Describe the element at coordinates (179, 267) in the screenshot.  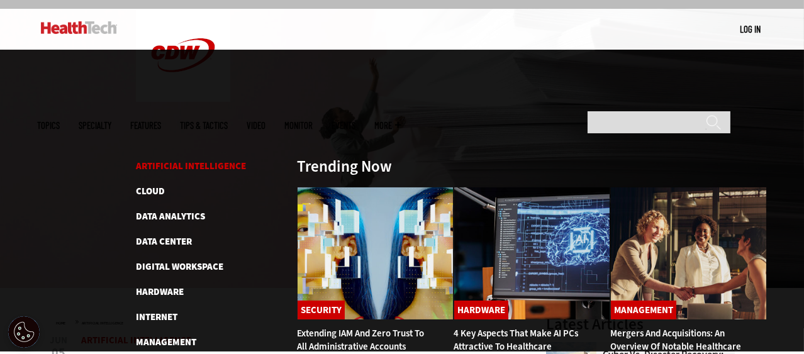
I see `a: Digital Workspace` at that location.